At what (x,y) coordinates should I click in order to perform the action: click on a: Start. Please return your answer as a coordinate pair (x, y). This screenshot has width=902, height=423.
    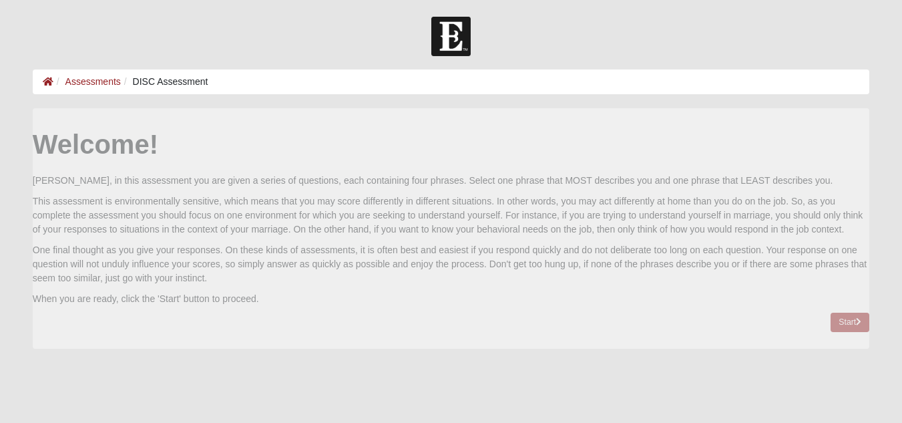
    Looking at the image, I should click on (850, 322).